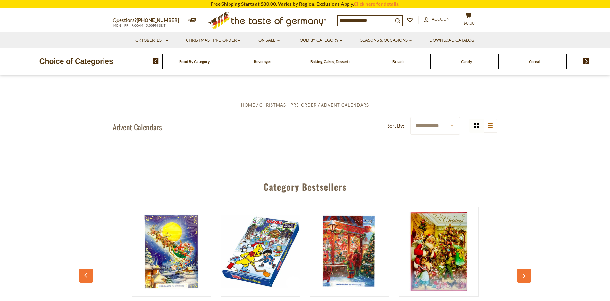  What do you see at coordinates (452, 40) in the screenshot?
I see `a: Download Catalog` at bounding box center [452, 40].